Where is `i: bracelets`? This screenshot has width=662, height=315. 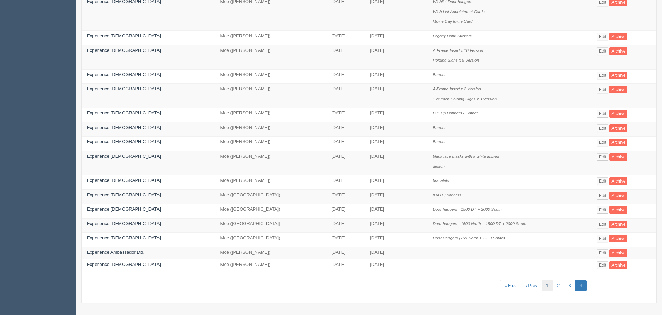 i: bracelets is located at coordinates (441, 180).